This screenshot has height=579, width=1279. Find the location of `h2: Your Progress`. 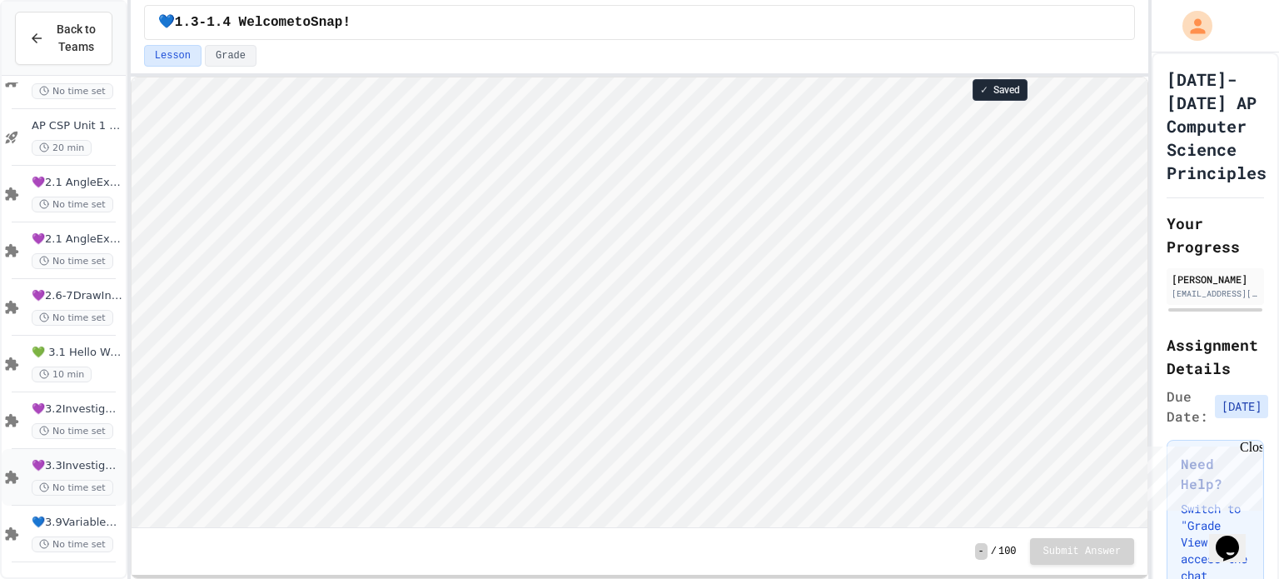

h2: Your Progress is located at coordinates (1215, 235).